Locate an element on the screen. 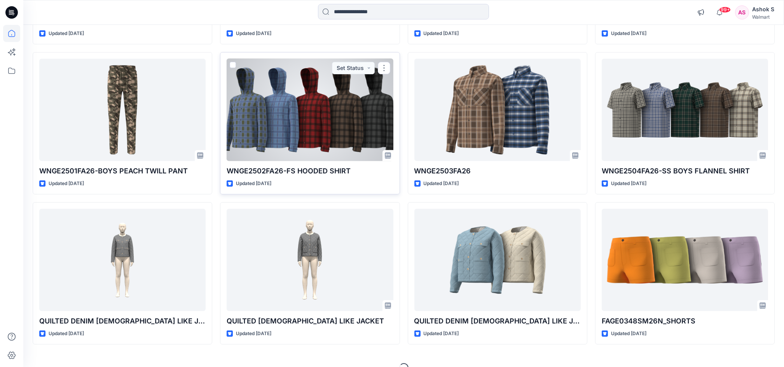 This screenshot has height=367, width=784. p: FAGE0348SM26N_SHORTS is located at coordinates (685, 321).